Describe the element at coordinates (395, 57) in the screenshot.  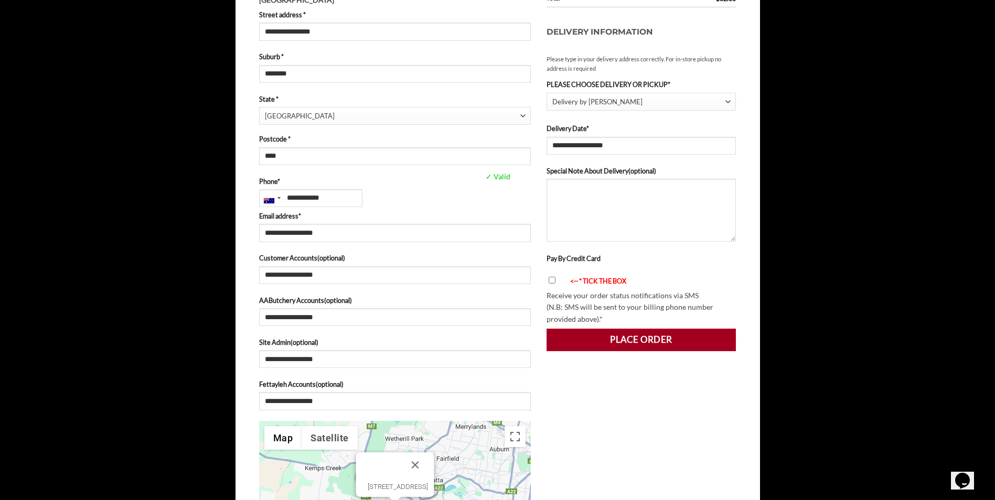
I see `label: Suburb` at that location.